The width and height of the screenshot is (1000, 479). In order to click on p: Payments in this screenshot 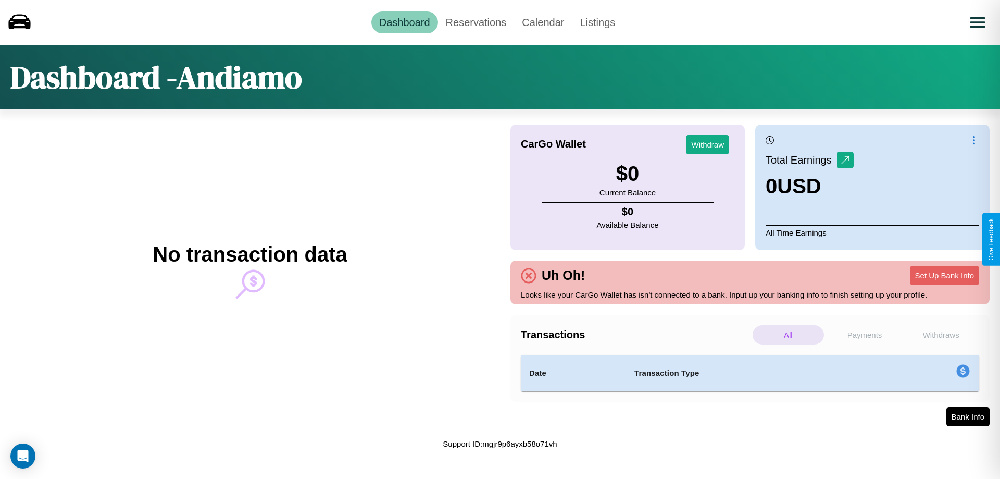, I will do `click(865, 334)`.